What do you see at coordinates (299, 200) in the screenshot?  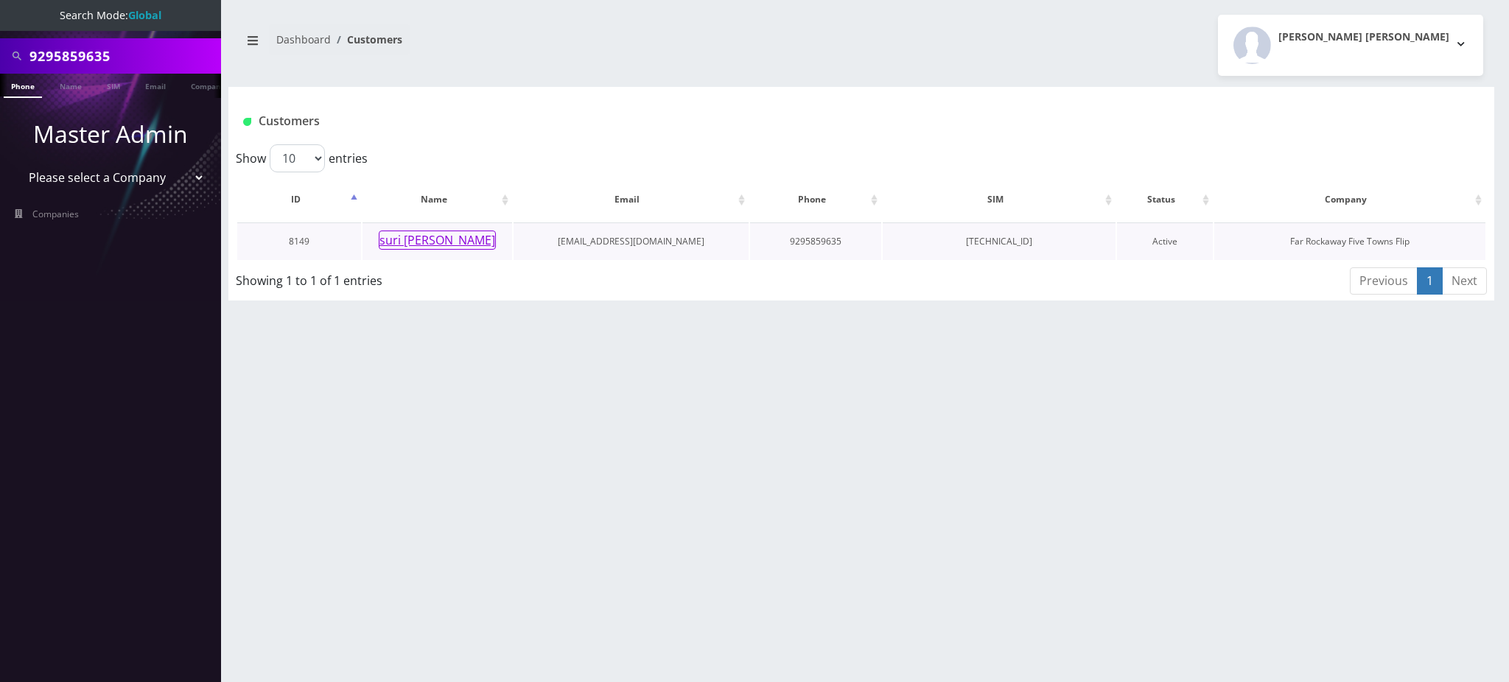 I see `th: ID: activate to sort column descending` at bounding box center [299, 200].